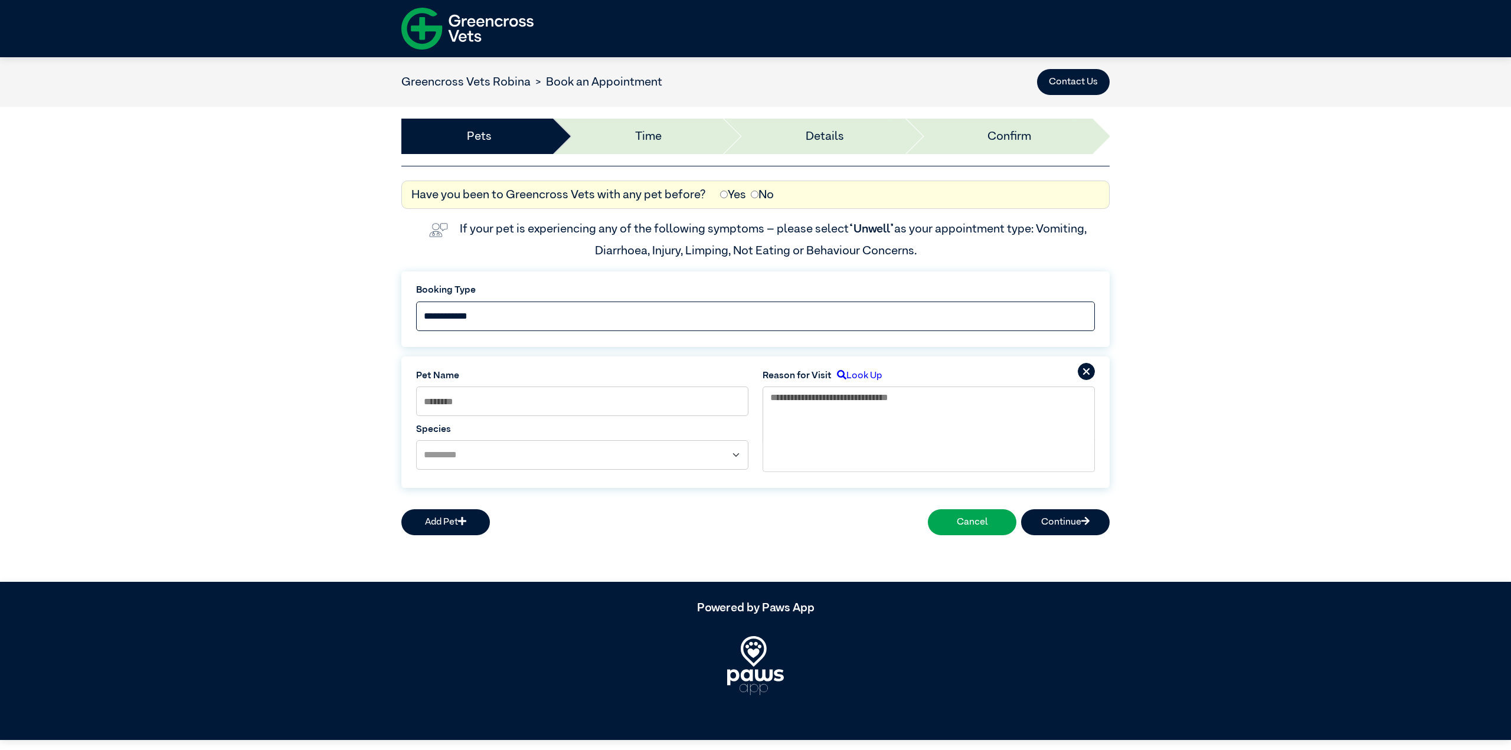 Image resolution: width=1511 pixels, height=750 pixels. Describe the element at coordinates (446, 522) in the screenshot. I see `button: Add Pet` at that location.